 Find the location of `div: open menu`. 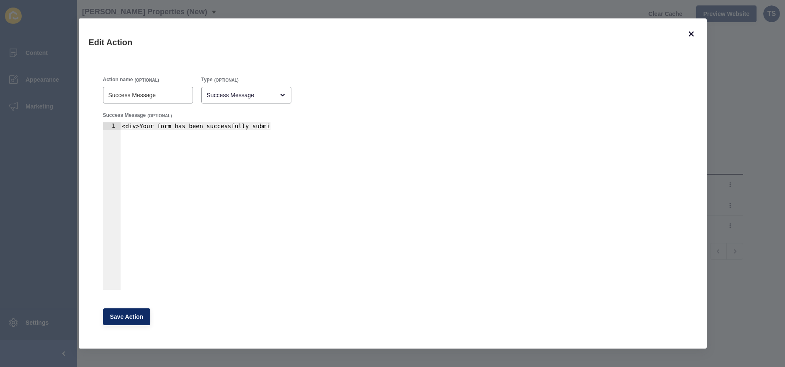

div: open menu is located at coordinates (246, 95).